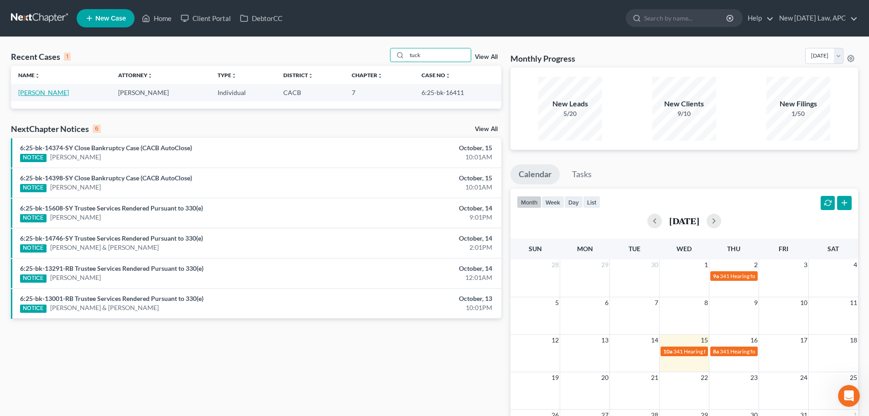 The image size is (869, 416). Describe the element at coordinates (112, 298) in the screenshot. I see `a: 6:25-bk-13001-RB Trustee Services Rendered Pursuant to 330(e)` at that location.